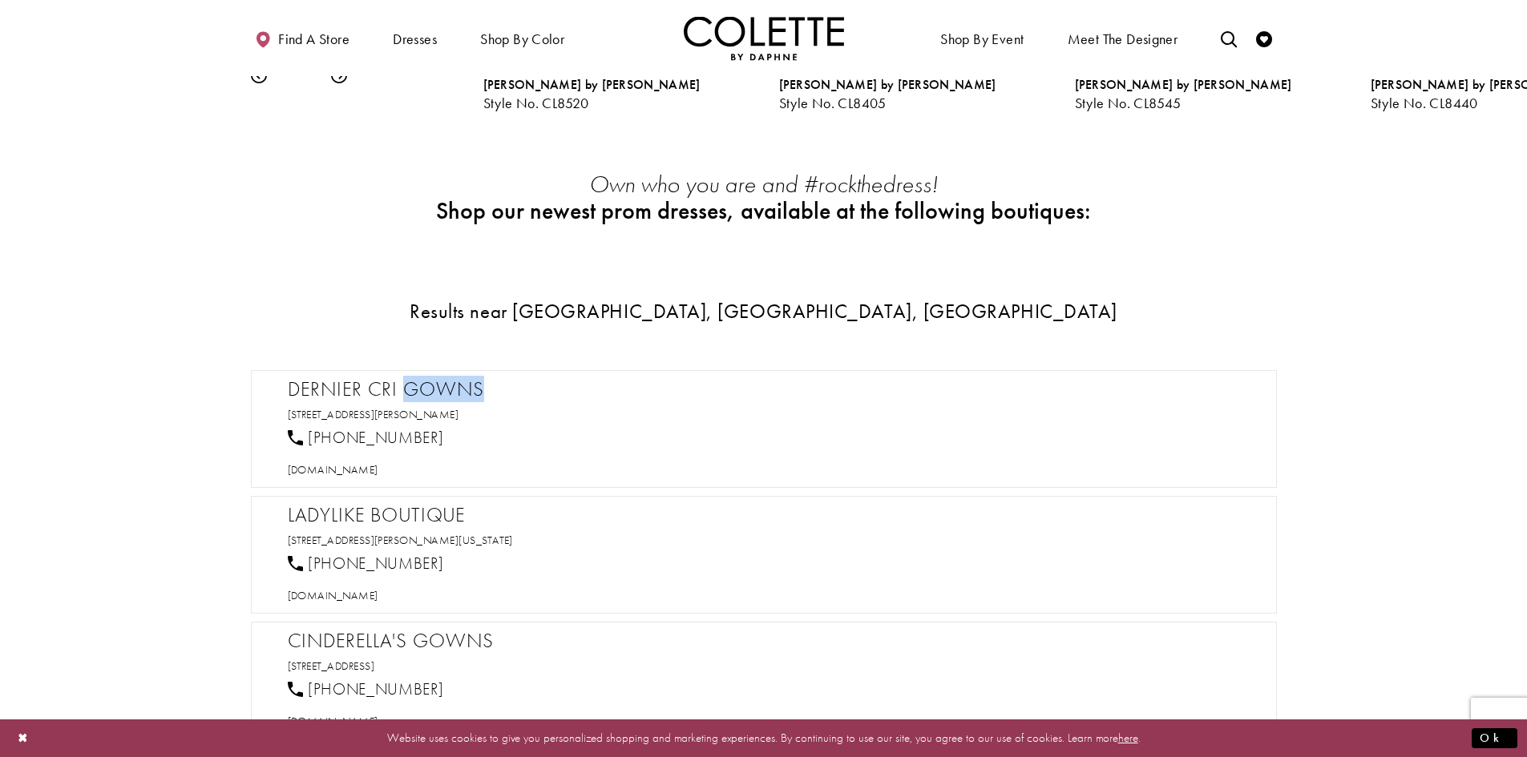  What do you see at coordinates (1424, 103) in the screenshot?
I see `span: Style No. CL8440` at bounding box center [1424, 103].